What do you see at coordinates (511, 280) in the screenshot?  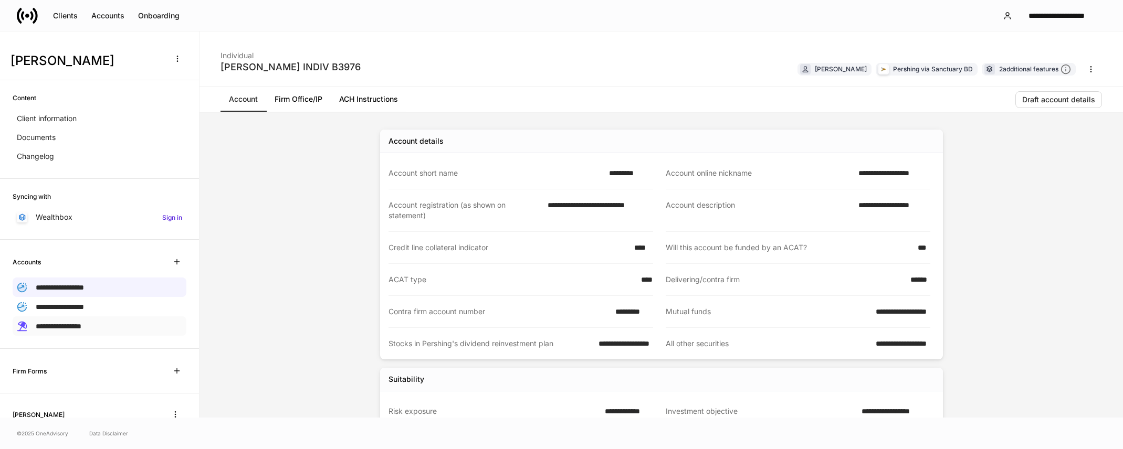 I see `div: ACAT type` at bounding box center [511, 280].